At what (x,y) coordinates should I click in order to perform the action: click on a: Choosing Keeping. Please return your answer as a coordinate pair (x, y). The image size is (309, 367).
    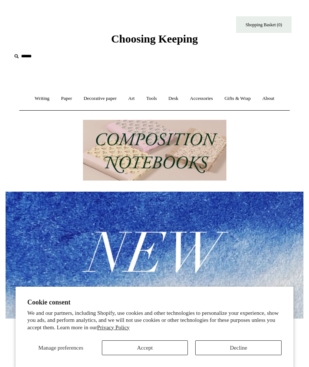
    Looking at the image, I should click on (154, 41).